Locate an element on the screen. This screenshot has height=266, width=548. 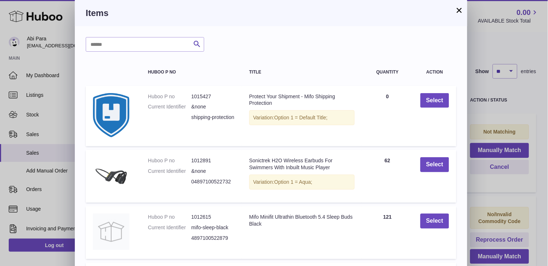
div: Protect Your Shipment - Mifo Shipping Protection is located at coordinates (302, 100).